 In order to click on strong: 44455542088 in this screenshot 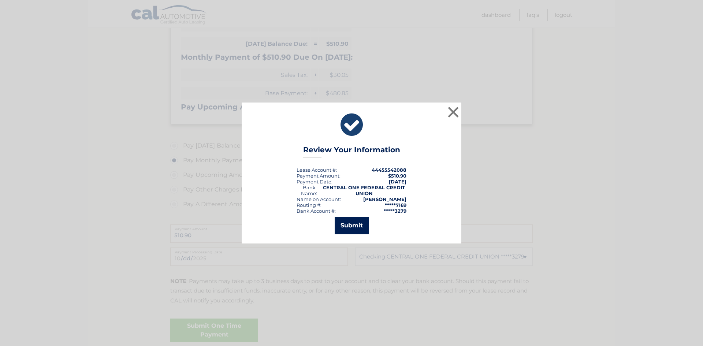, I will do `click(389, 170)`.